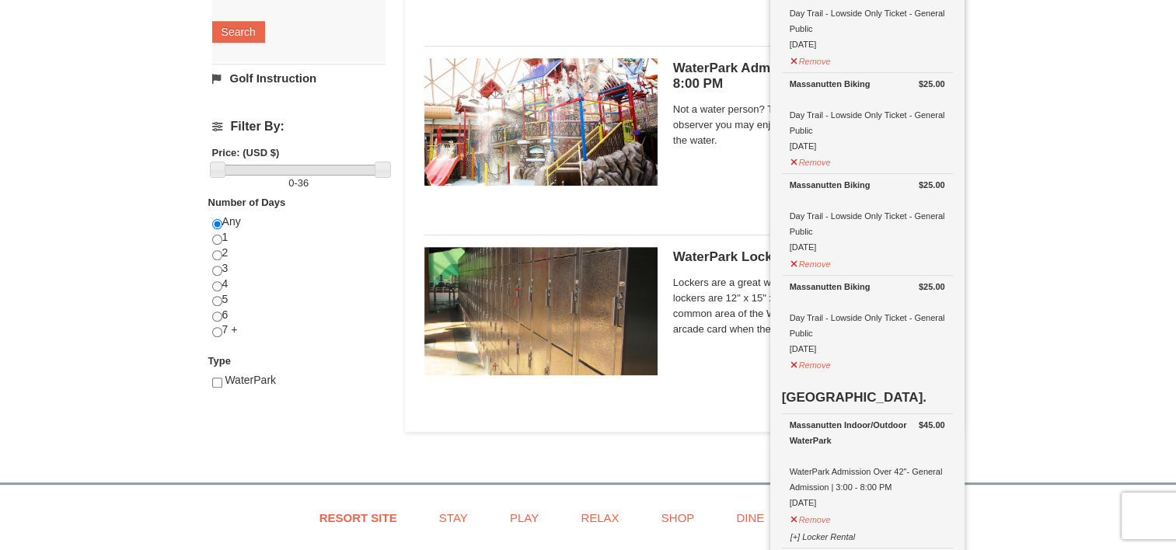  Describe the element at coordinates (219, 361) in the screenshot. I see `strong: Type` at that location.